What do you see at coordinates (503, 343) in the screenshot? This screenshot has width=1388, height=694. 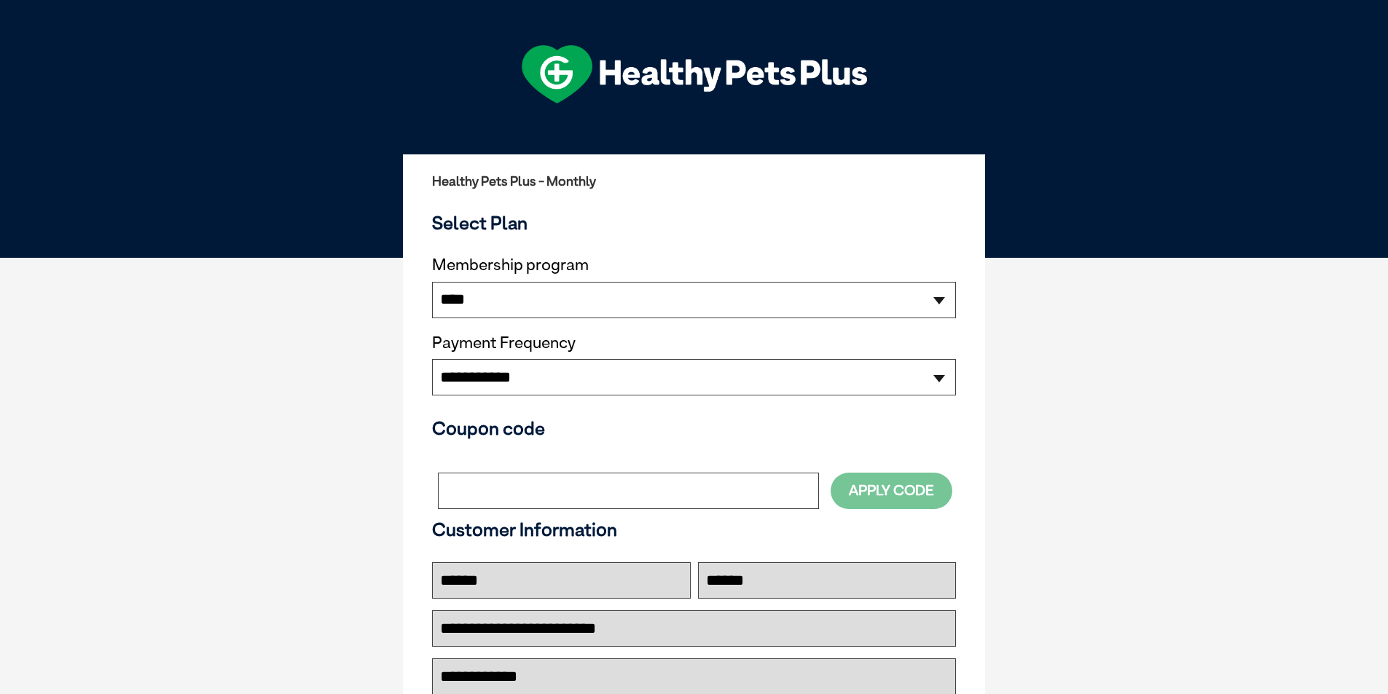 I see `label: Payment Frequency` at bounding box center [503, 343].